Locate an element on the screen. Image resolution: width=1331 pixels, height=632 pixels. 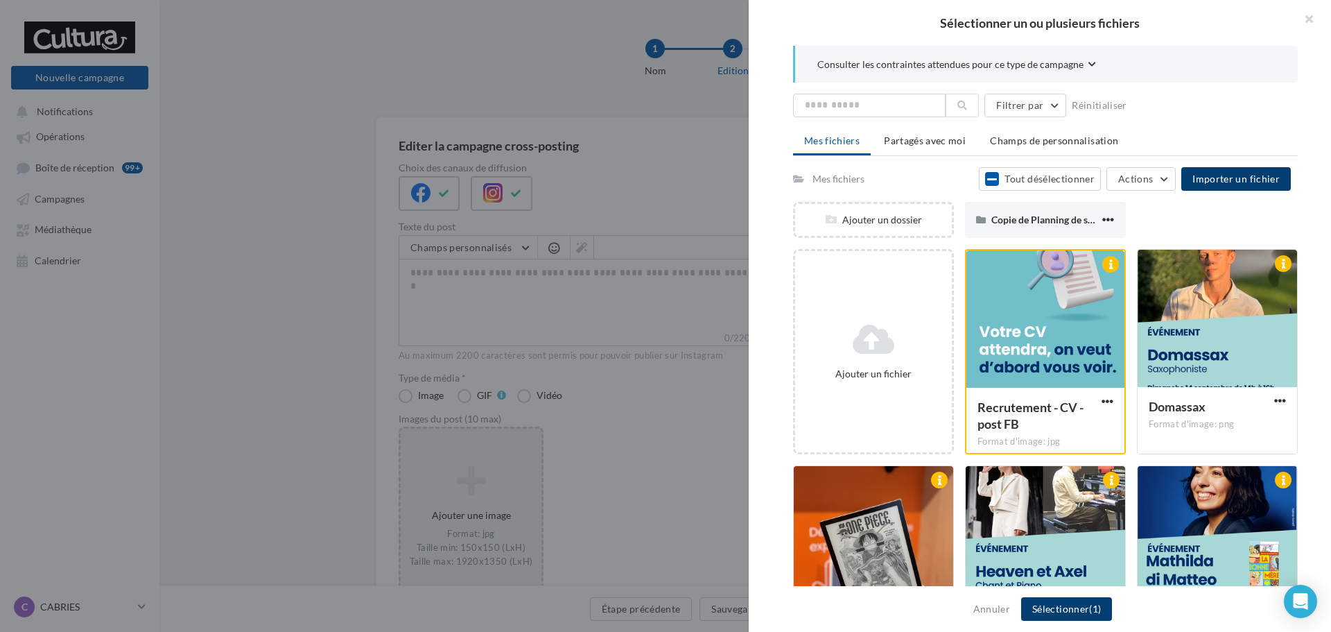
span: Actions is located at coordinates (1136, 178).